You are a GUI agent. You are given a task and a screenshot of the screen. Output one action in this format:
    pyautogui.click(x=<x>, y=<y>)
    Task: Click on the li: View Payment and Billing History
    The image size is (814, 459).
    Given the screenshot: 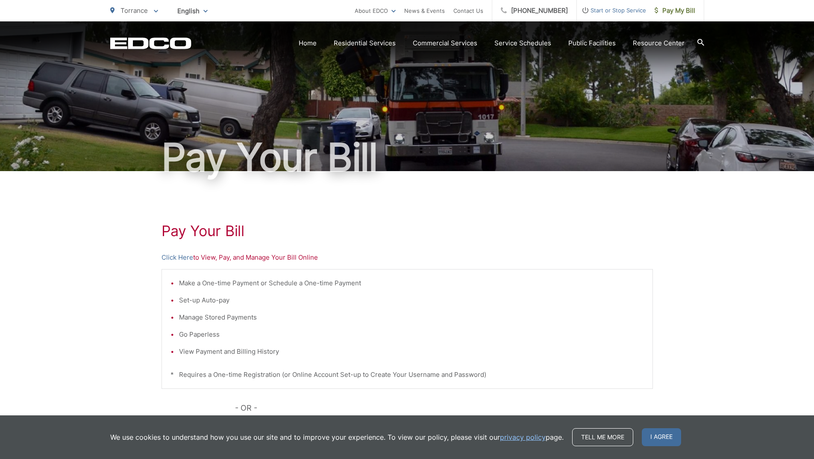 What is the action you would take?
    pyautogui.click(x=412, y=351)
    